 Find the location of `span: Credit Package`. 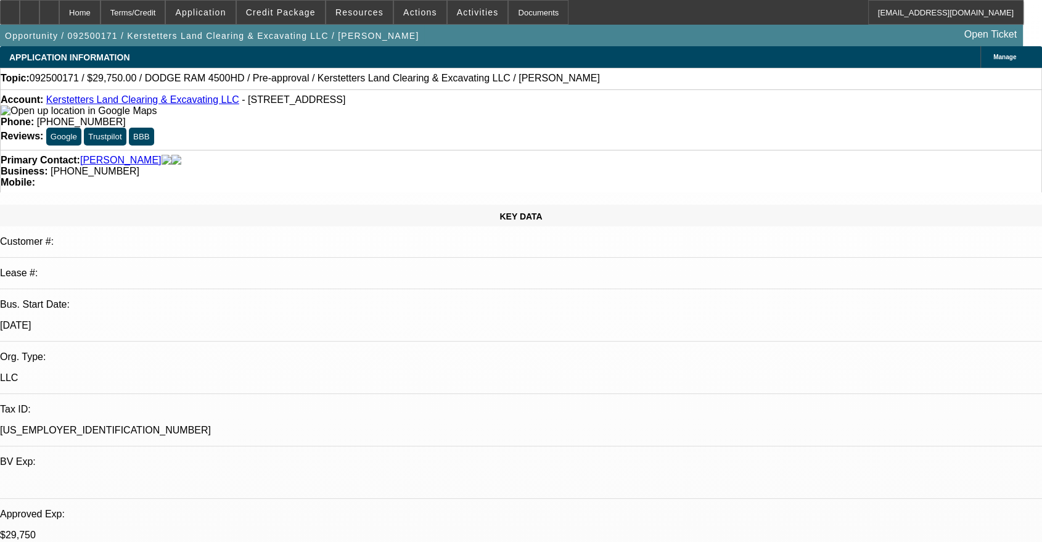

span: Credit Package is located at coordinates (281, 12).